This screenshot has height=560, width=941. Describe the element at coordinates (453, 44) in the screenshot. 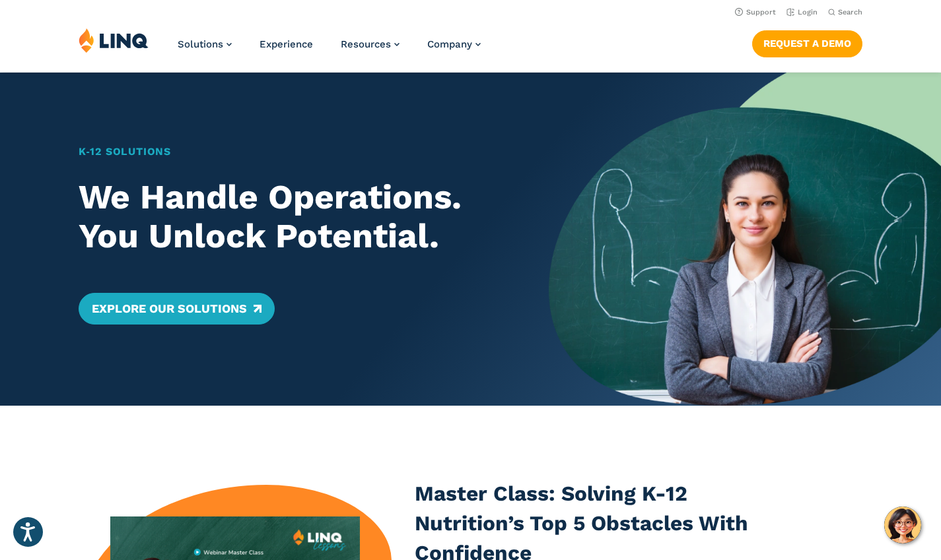

I see `a: Company` at that location.